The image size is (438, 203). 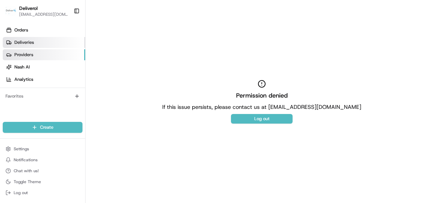 I want to click on p: Welcome 👋, so click(x=66, y=32).